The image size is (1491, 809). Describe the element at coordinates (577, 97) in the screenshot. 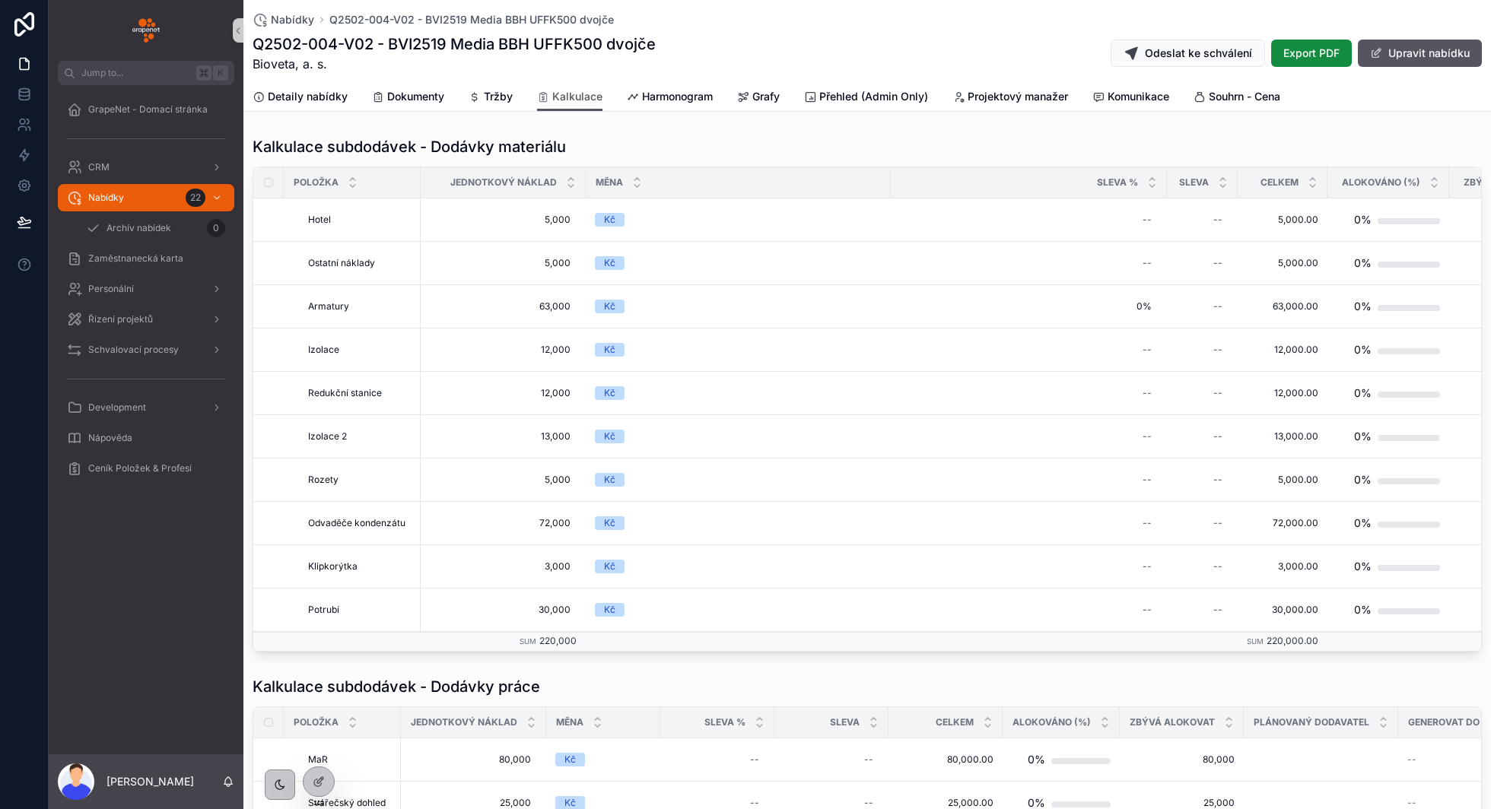

I see `span: Kalkulace` at that location.